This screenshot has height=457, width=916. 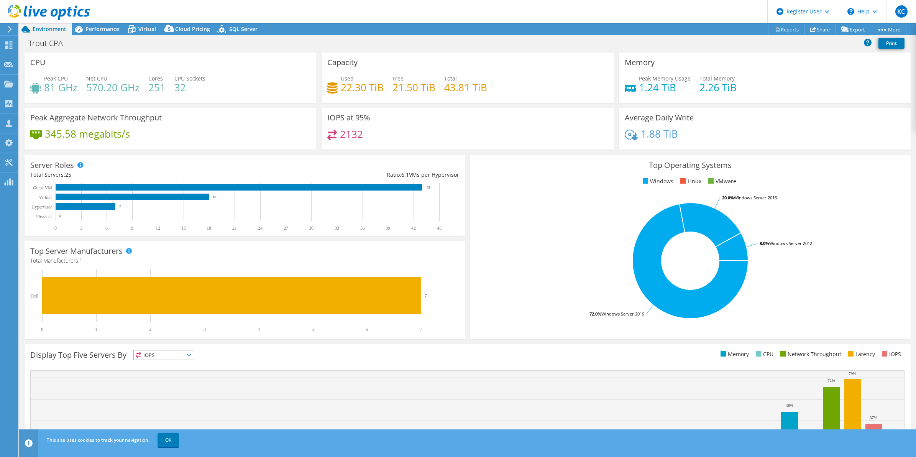 I want to click on span: Environment, so click(x=49, y=29).